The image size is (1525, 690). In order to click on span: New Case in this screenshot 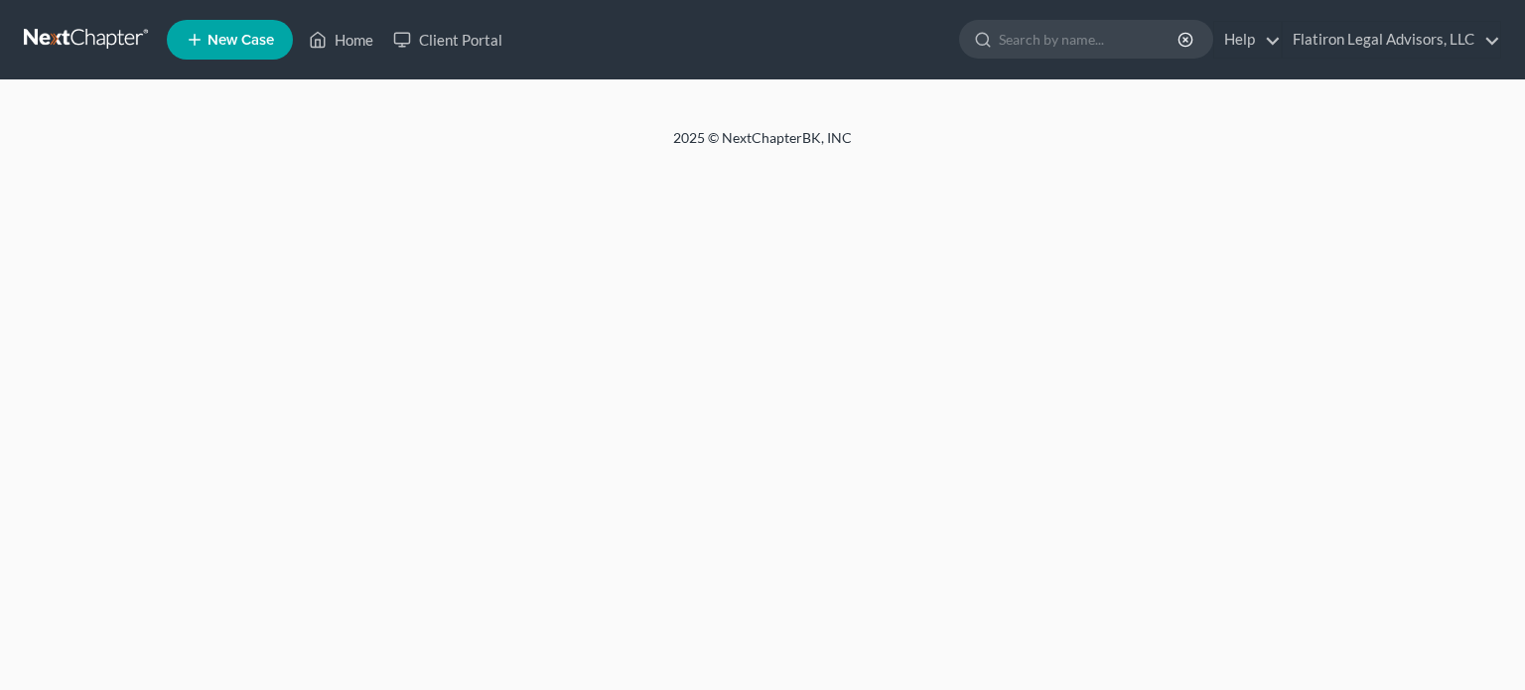, I will do `click(240, 40)`.